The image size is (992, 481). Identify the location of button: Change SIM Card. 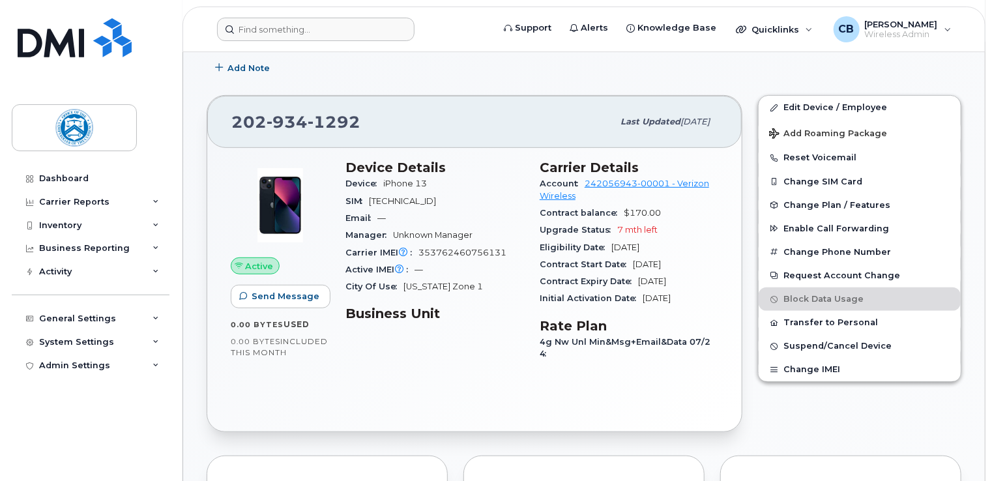
(860, 182).